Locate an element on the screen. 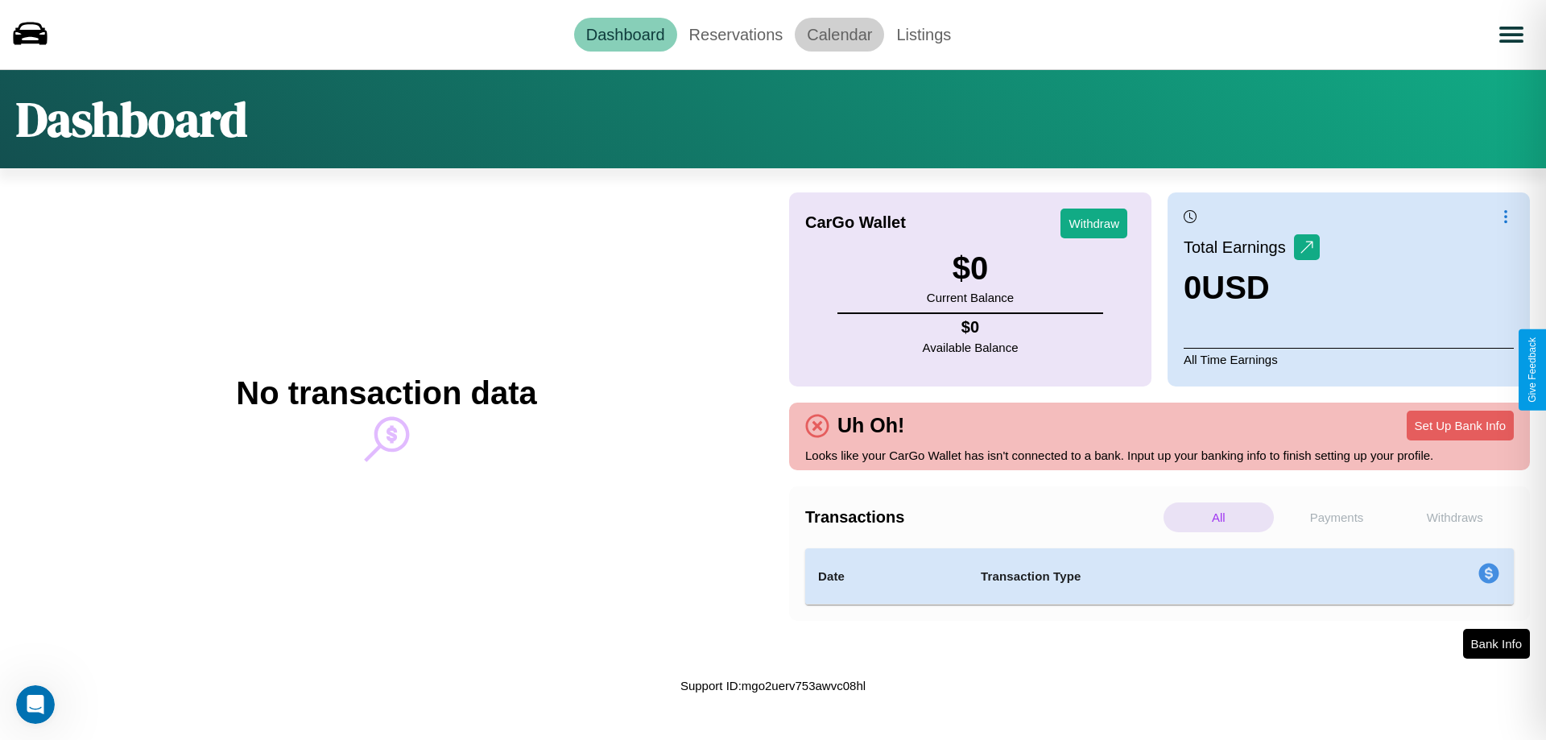  p: Available Balance is located at coordinates (970, 347).